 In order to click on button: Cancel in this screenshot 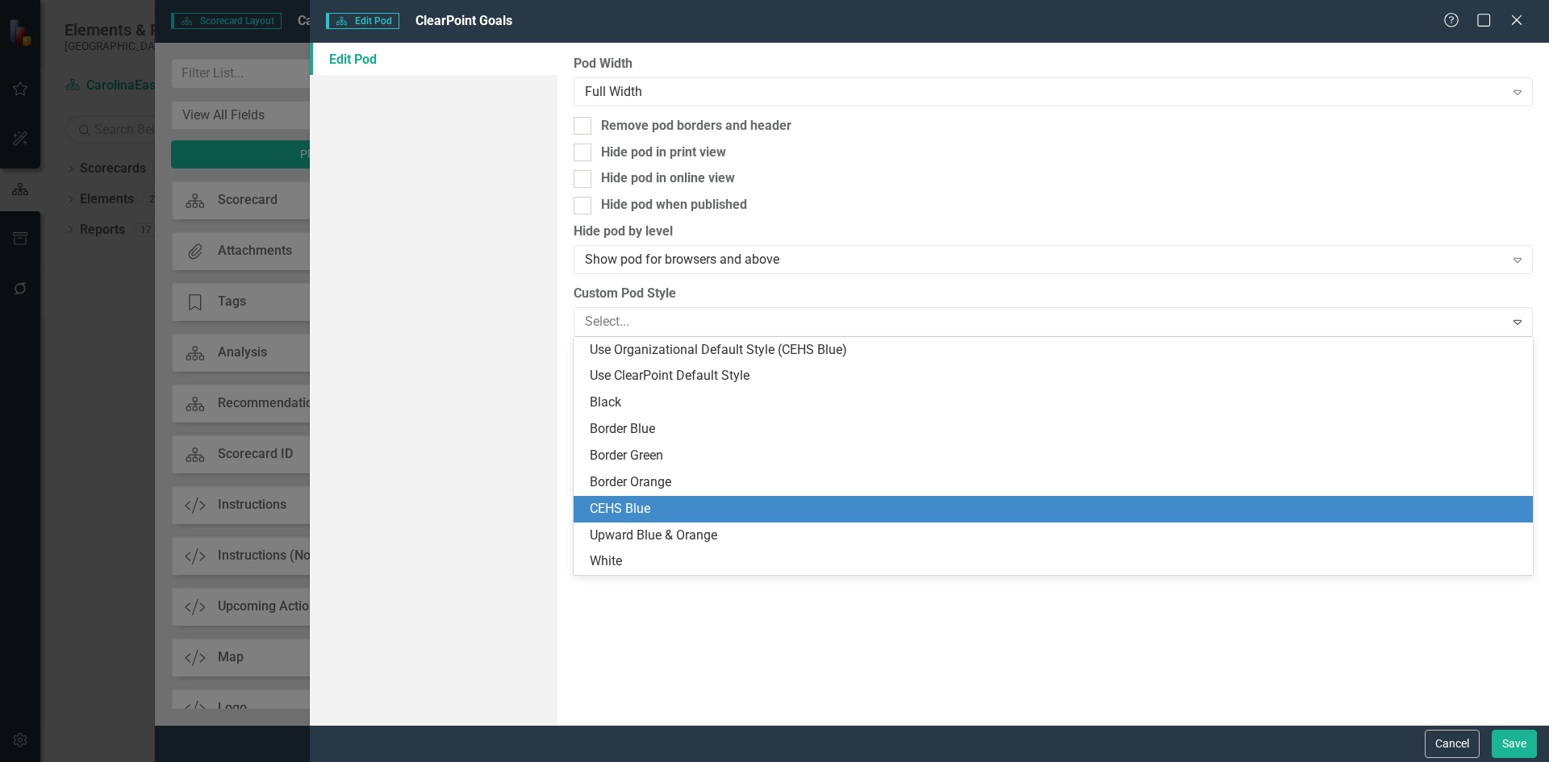, I will do `click(1452, 744)`.